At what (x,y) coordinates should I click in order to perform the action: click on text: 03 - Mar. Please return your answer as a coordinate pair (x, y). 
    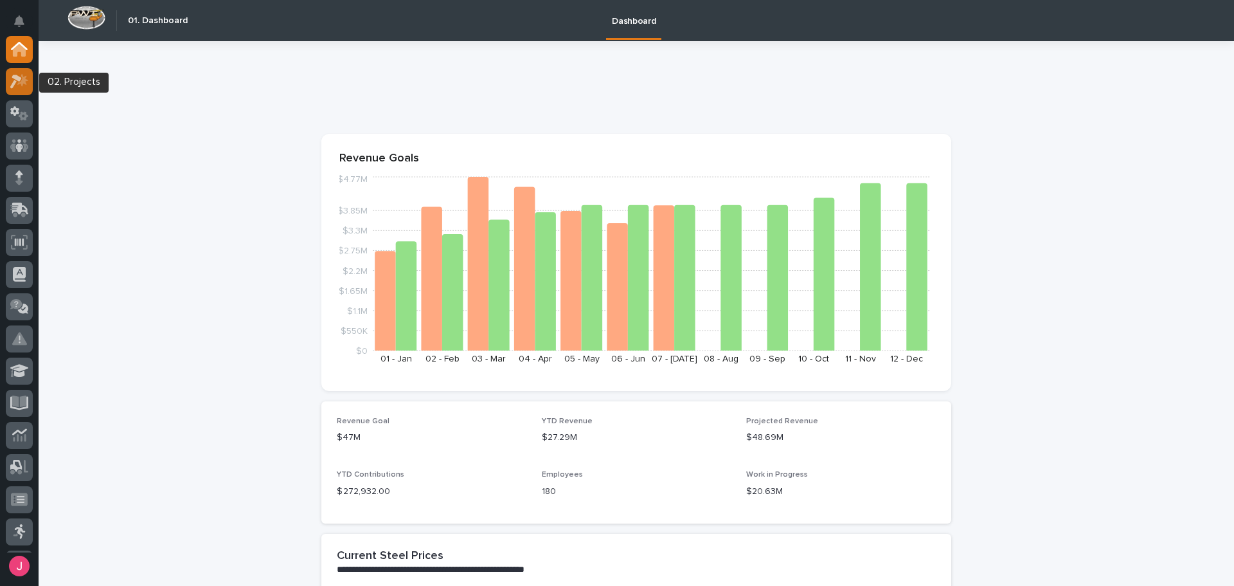
    Looking at the image, I should click on (489, 359).